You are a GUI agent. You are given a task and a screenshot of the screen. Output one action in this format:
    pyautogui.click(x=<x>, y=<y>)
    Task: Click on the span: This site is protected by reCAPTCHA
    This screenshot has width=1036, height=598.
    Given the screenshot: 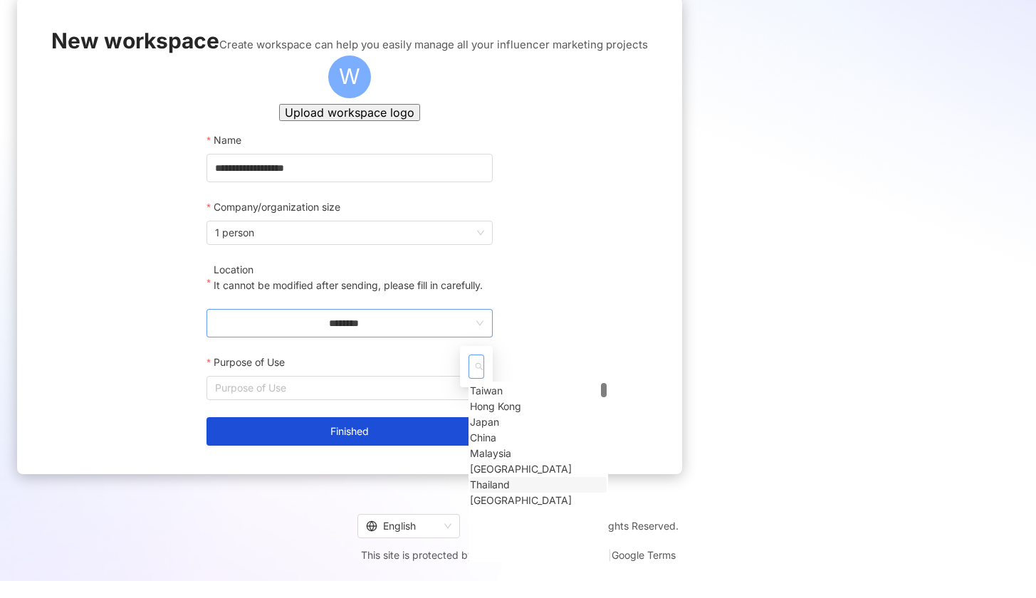 What is the action you would take?
    pyautogui.click(x=518, y=555)
    